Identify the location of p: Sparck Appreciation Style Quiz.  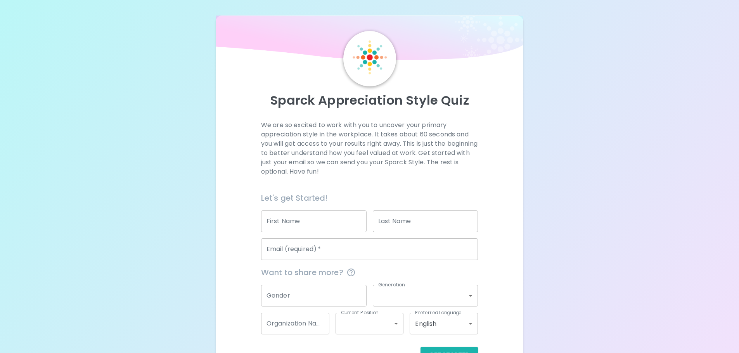
(370, 100).